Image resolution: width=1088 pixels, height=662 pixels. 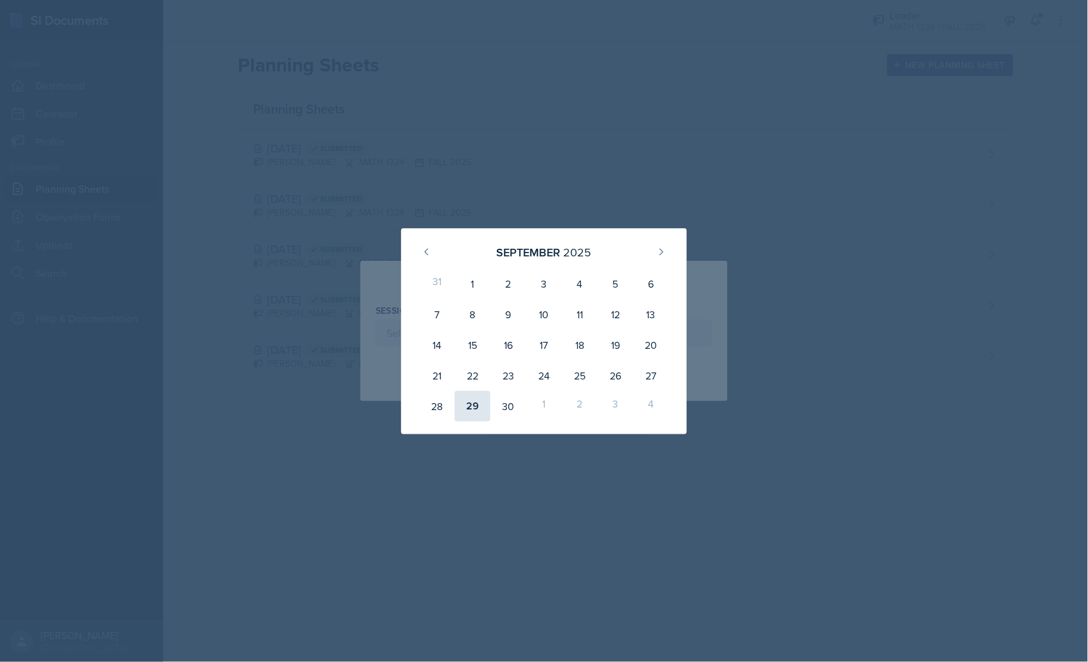 What do you see at coordinates (473, 406) in the screenshot?
I see `div: 29` at bounding box center [473, 406].